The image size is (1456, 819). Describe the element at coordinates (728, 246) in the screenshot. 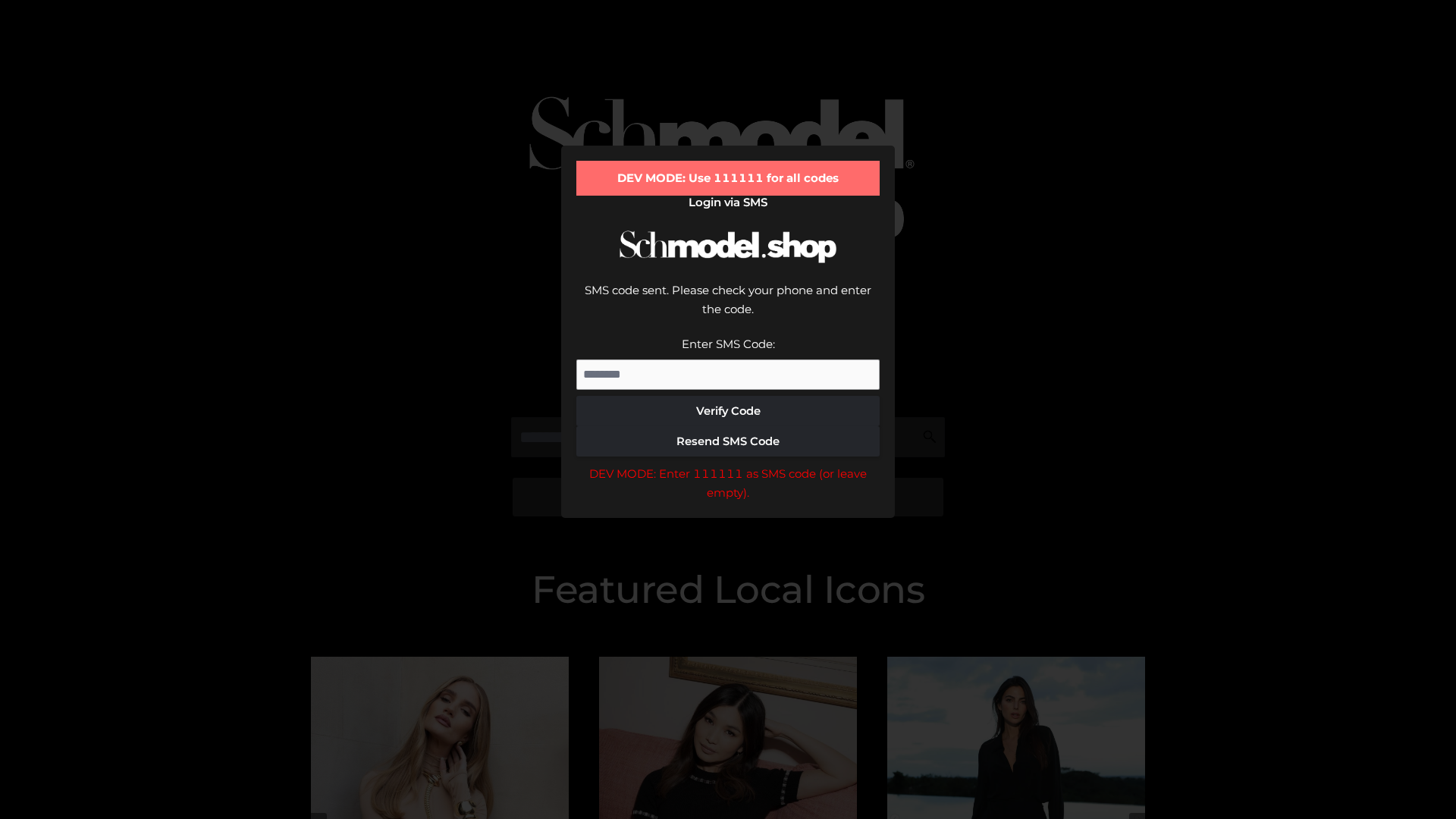

I see `img: Schmodel Logo` at that location.